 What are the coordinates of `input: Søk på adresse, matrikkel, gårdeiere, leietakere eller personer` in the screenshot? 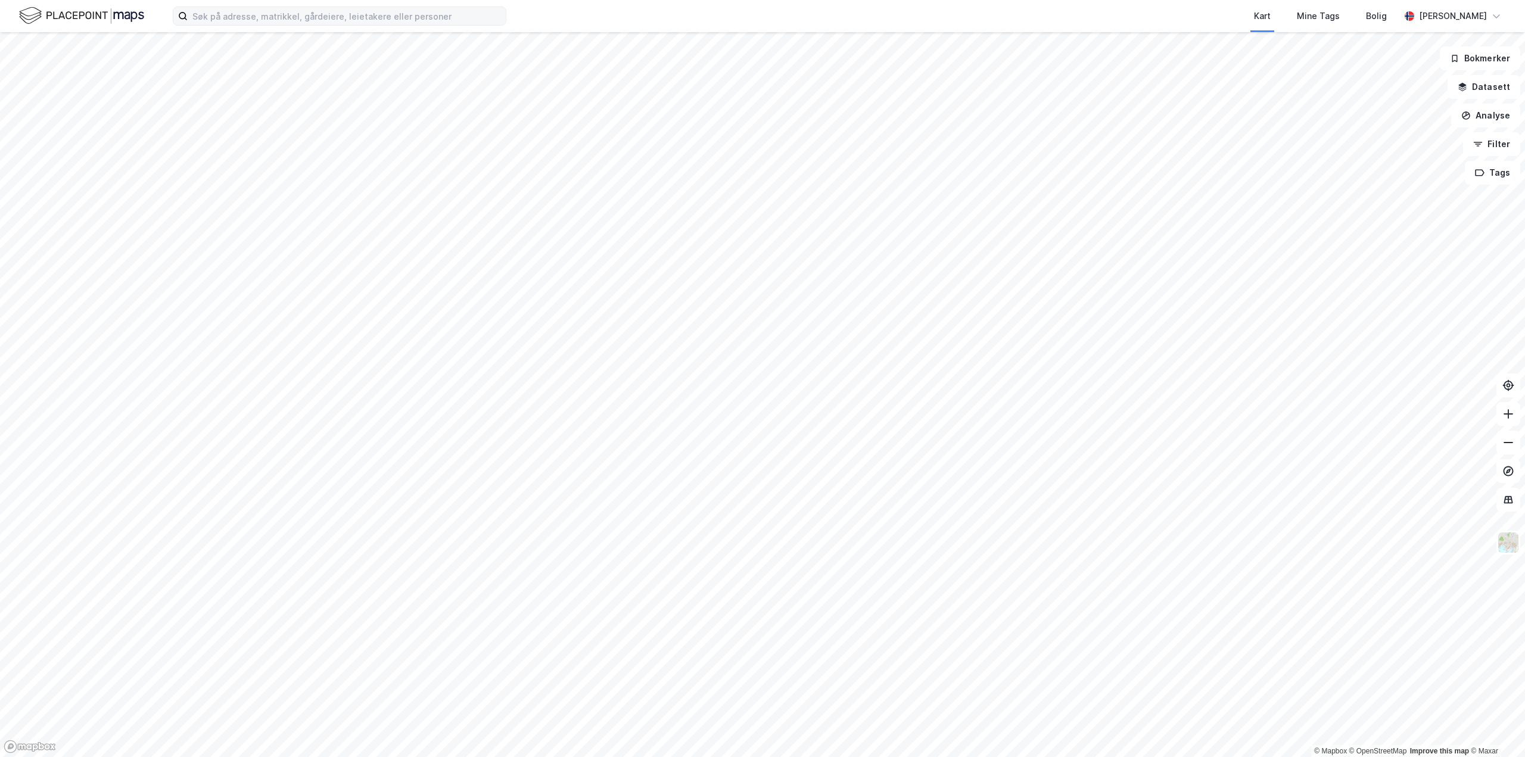 It's located at (347, 16).